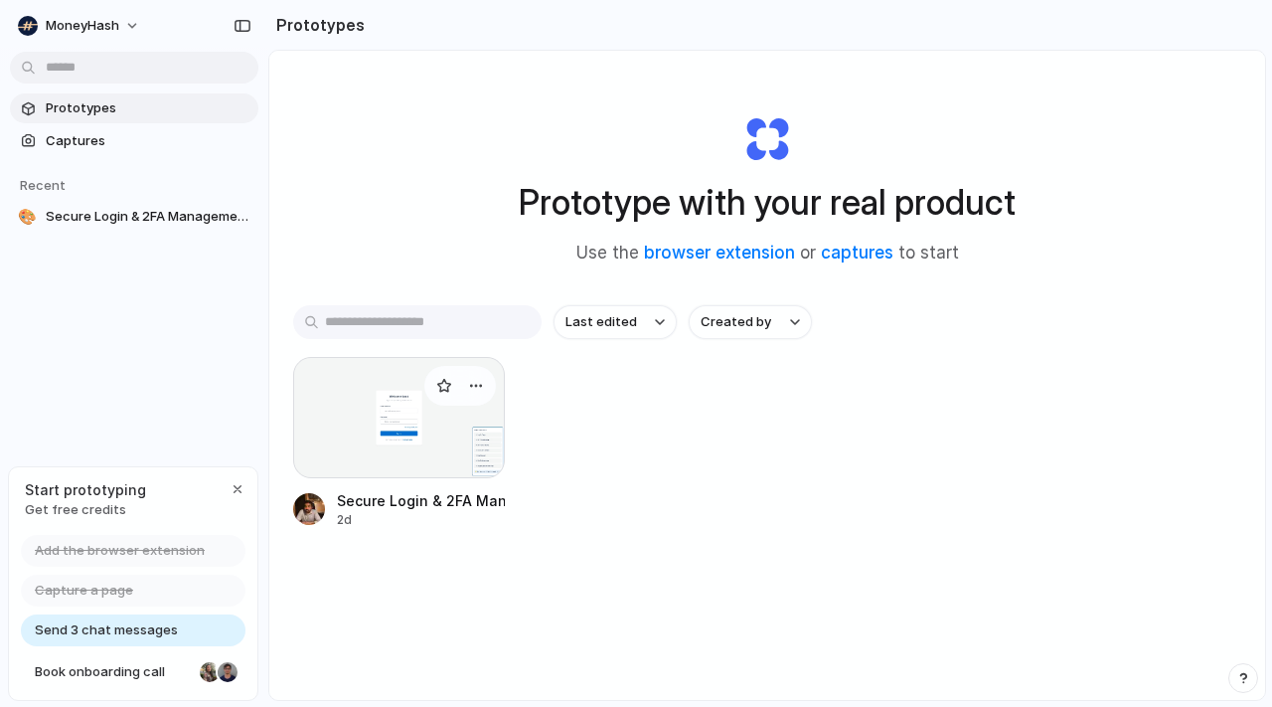 This screenshot has width=1272, height=707. What do you see at coordinates (134, 108) in the screenshot?
I see `a: Prototypes` at bounding box center [134, 108].